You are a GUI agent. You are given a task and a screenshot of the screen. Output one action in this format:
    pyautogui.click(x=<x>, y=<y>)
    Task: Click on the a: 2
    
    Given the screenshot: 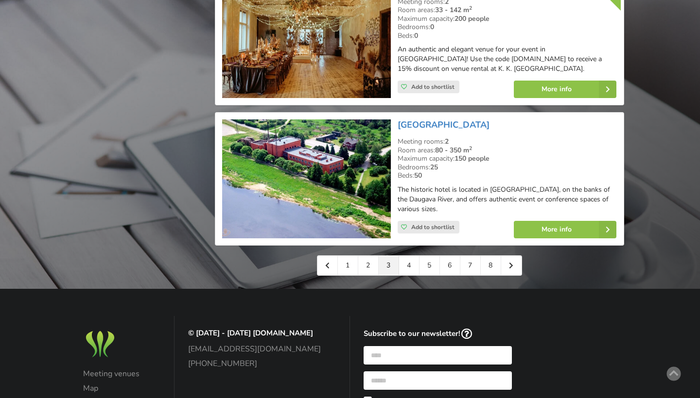 What is the action you would take?
    pyautogui.click(x=368, y=266)
    